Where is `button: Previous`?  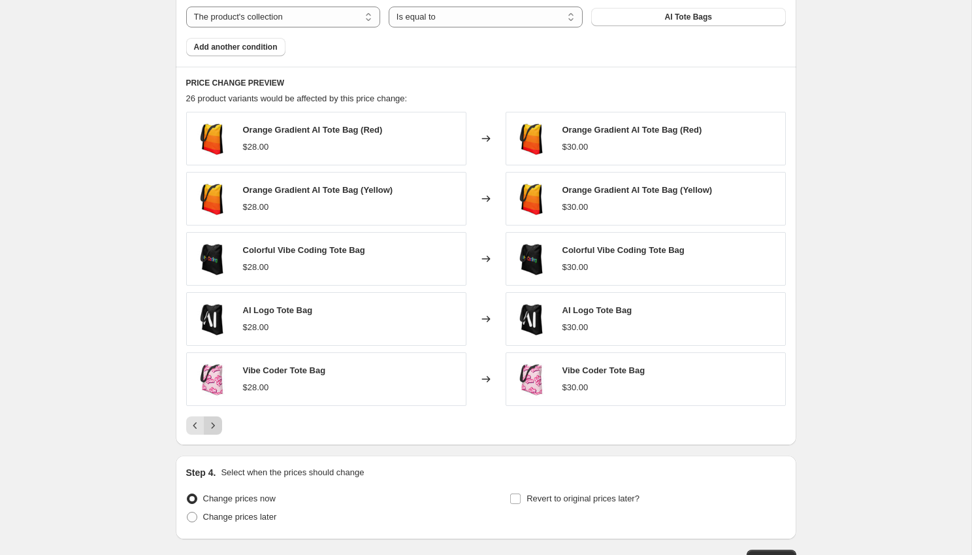
button: Previous is located at coordinates (195, 425).